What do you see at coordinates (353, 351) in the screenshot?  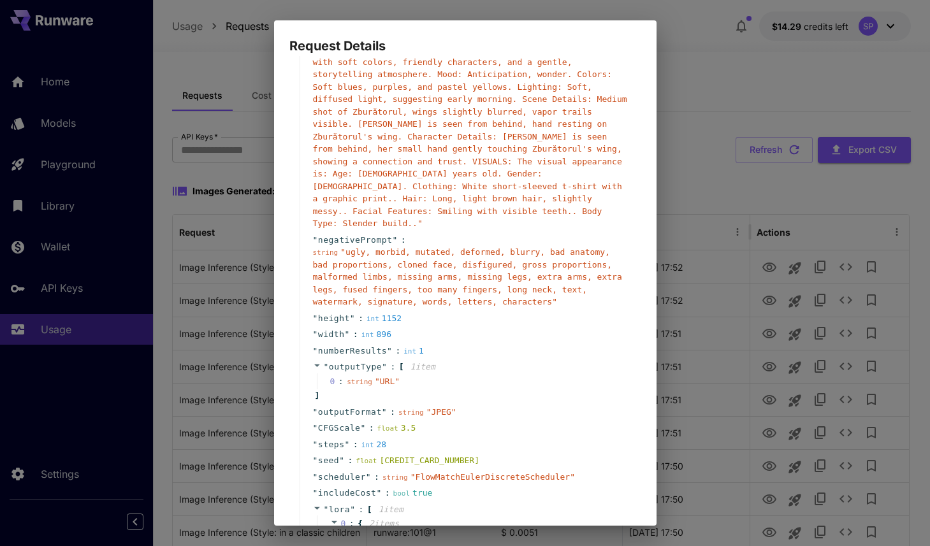 I see `span: numberResults` at bounding box center [353, 351].